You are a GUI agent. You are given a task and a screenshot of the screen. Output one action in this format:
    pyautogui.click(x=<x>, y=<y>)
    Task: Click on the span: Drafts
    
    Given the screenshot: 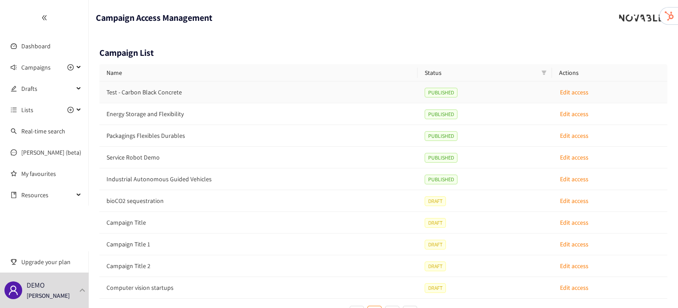 What is the action you would take?
    pyautogui.click(x=47, y=89)
    